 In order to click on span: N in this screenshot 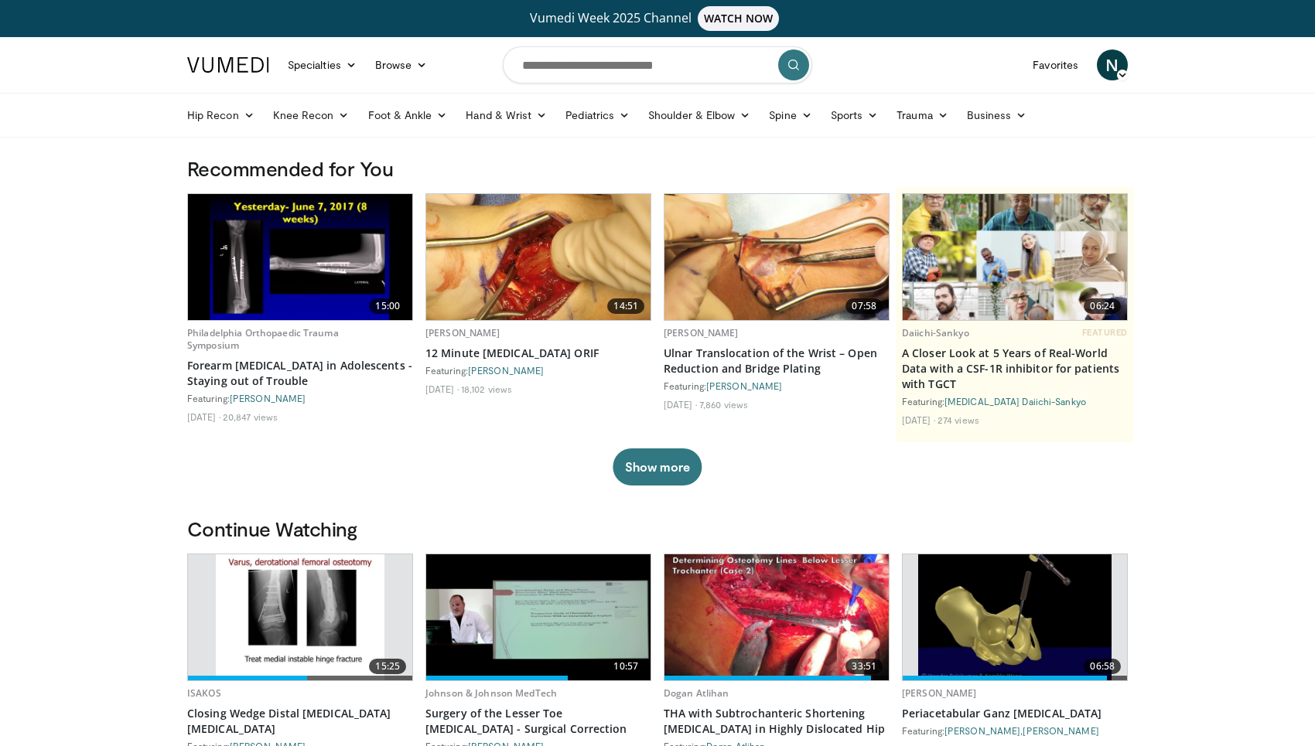, I will do `click(1112, 65)`.